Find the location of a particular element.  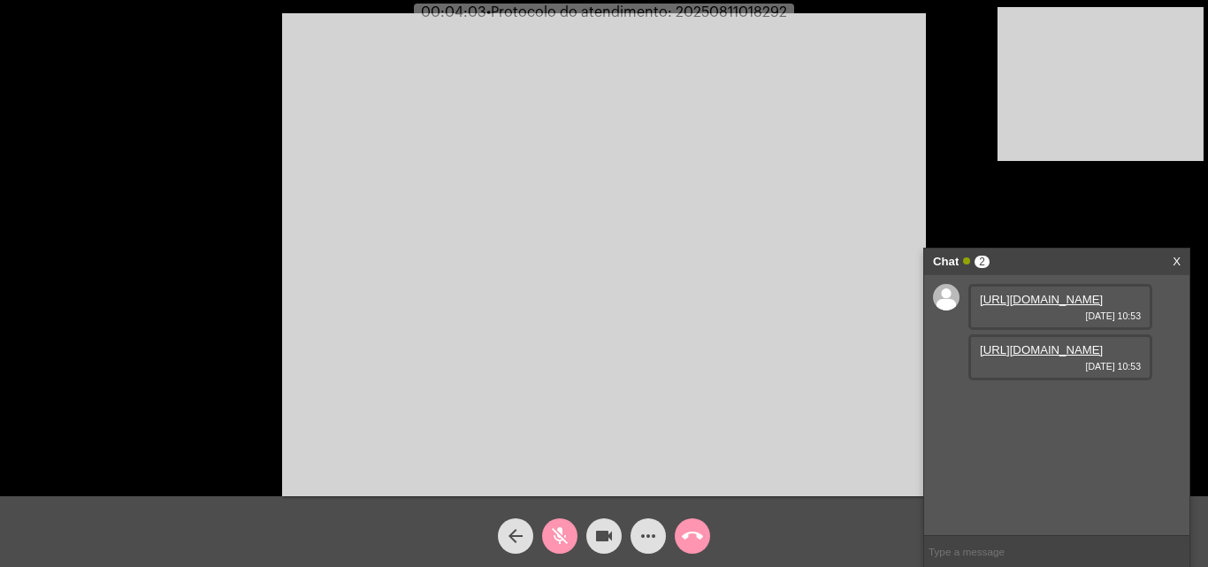

span: Online is located at coordinates (966, 261).